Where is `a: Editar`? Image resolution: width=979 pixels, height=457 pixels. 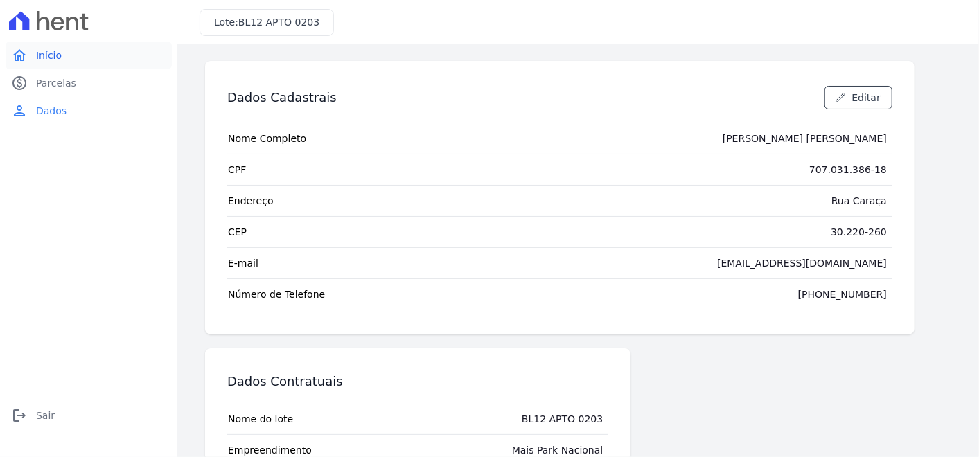
a: Editar is located at coordinates (859, 98).